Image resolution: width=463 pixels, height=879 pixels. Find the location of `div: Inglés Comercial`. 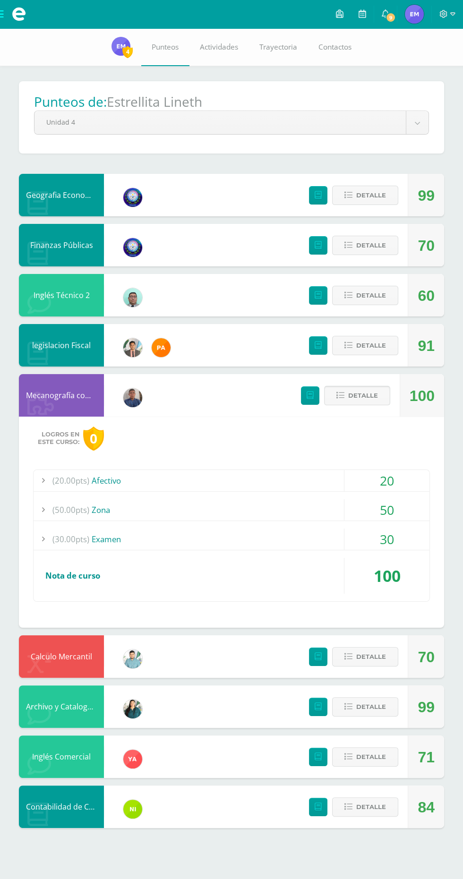

div: Inglés Comercial is located at coordinates (61, 757).